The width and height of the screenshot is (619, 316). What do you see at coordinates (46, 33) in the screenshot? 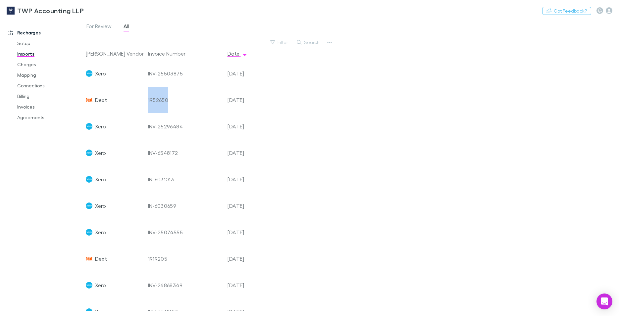
I see `a: Recharges` at bounding box center [46, 33].